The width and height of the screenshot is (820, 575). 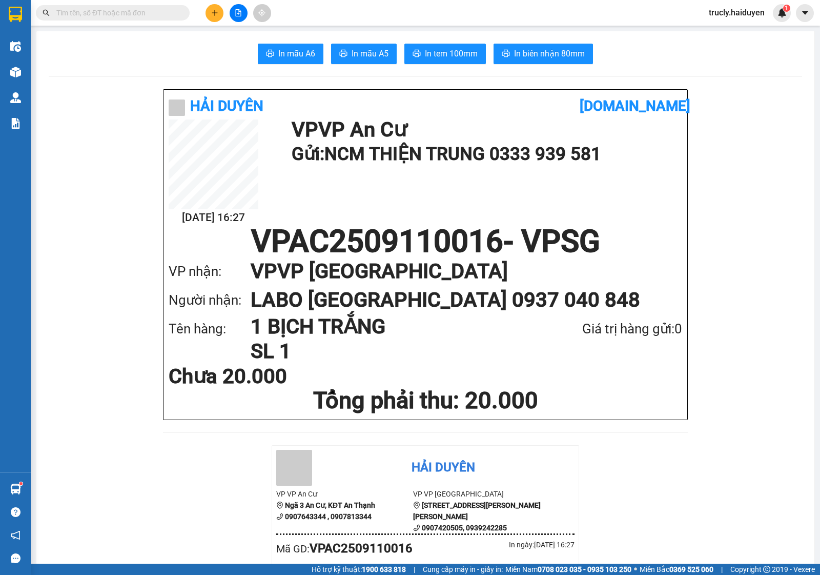 I want to click on b: 0907643344 , 0907813344, so click(x=328, y=516).